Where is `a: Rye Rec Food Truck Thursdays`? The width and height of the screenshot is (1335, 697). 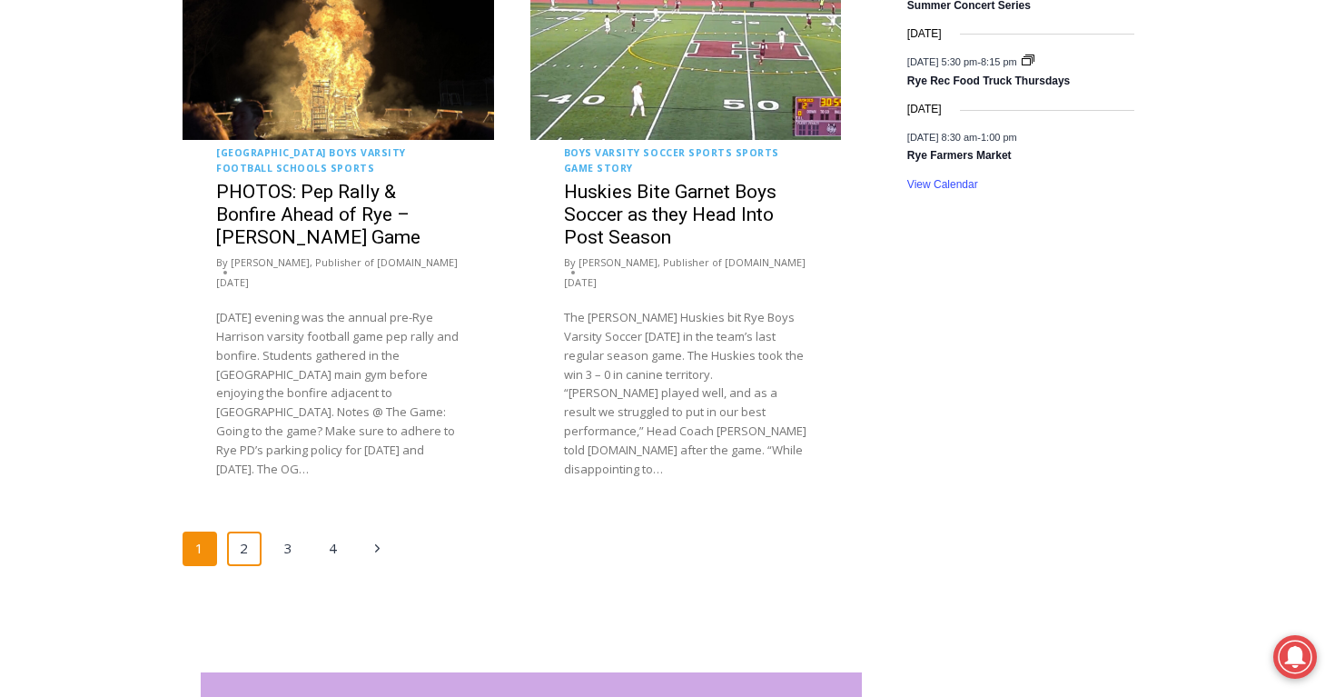
a: Rye Rec Food Truck Thursdays is located at coordinates (988, 82).